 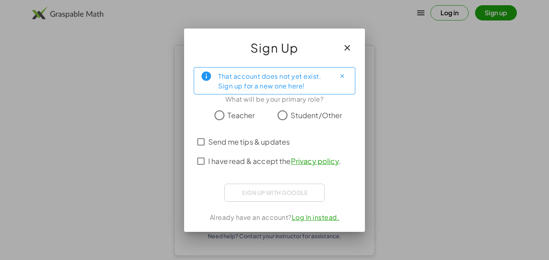 What do you see at coordinates (249, 141) in the screenshot?
I see `span: Send me tips & updates` at bounding box center [249, 141].